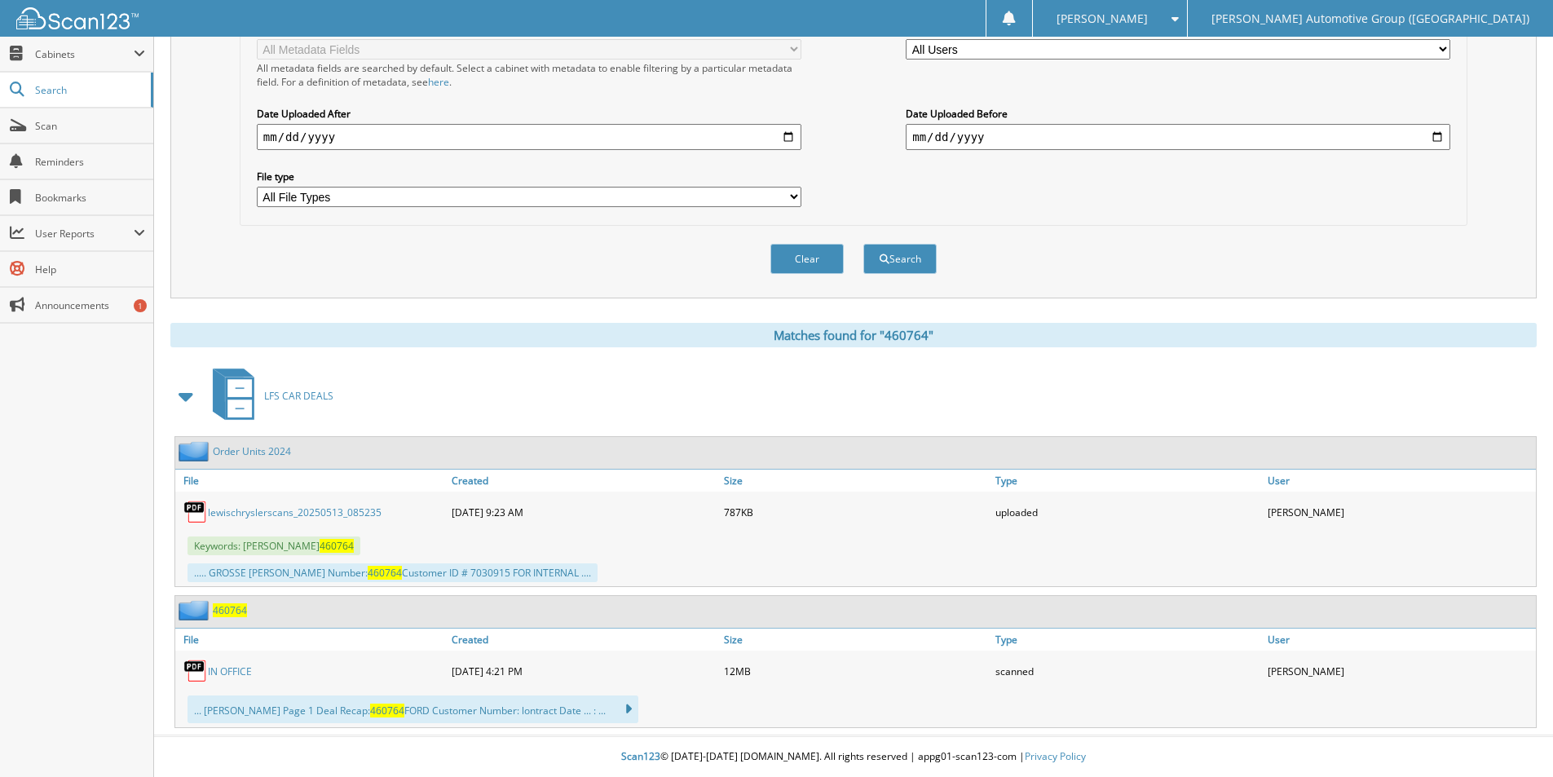  I want to click on div: Matches found for "460764", so click(854, 335).